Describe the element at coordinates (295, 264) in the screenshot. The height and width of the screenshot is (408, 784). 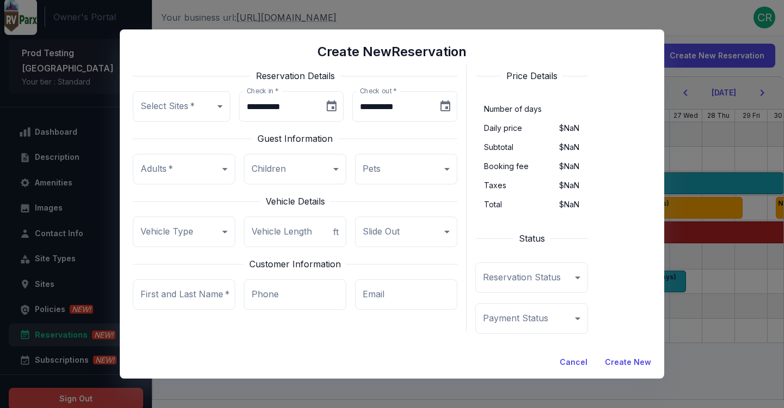
I see `span: Customer Information` at that location.